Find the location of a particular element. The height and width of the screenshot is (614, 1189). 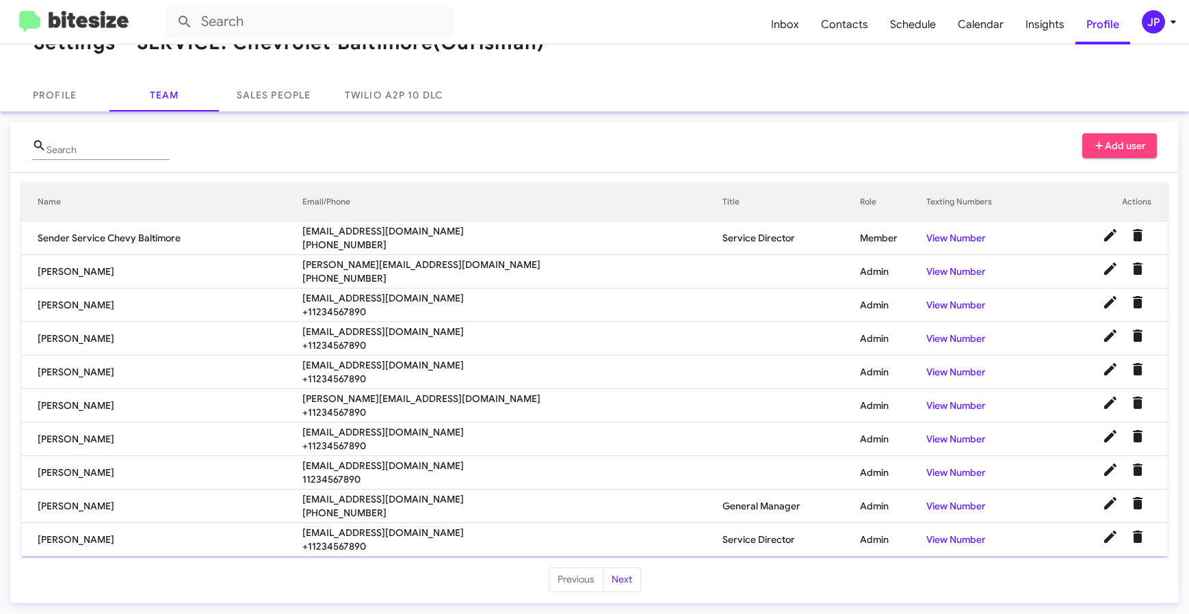

button: JP is located at coordinates (1152, 22).